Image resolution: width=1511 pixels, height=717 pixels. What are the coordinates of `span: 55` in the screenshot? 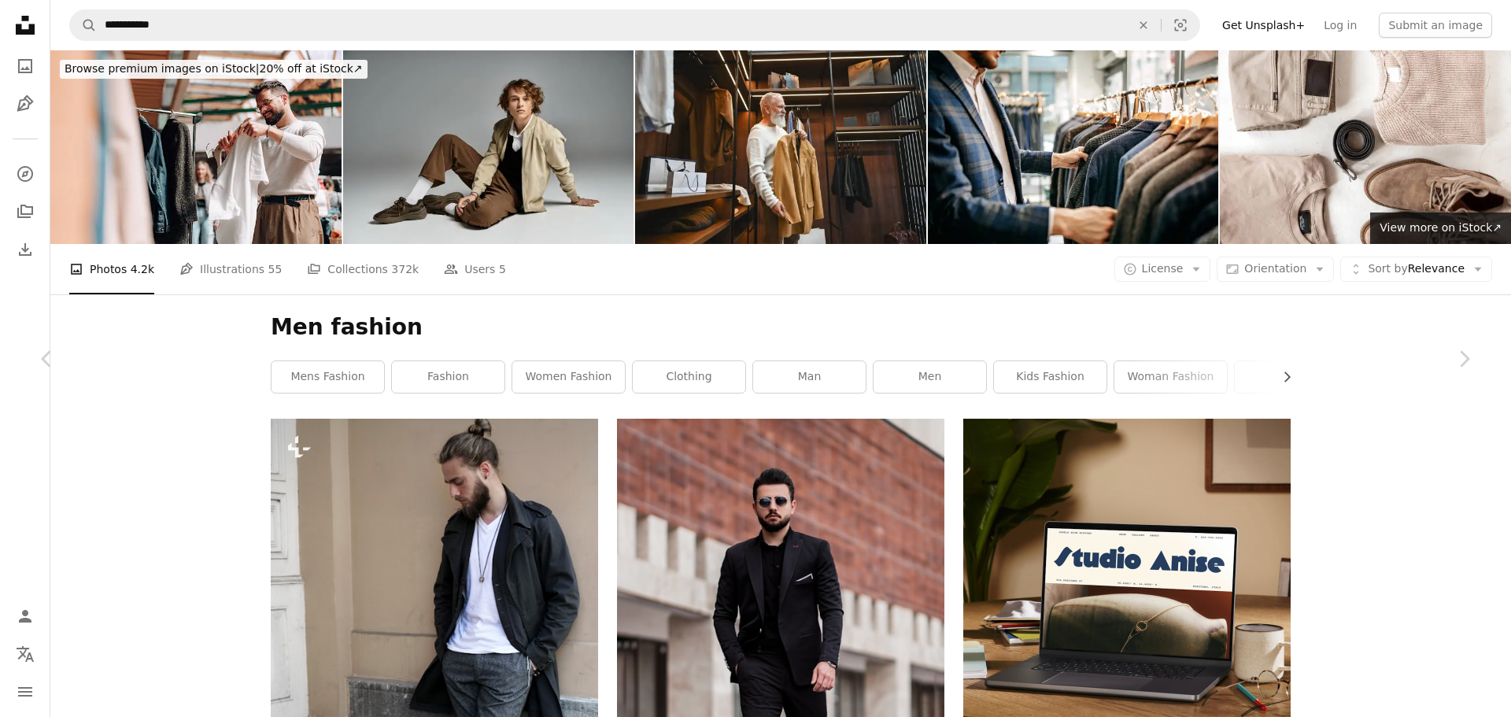 It's located at (276, 269).